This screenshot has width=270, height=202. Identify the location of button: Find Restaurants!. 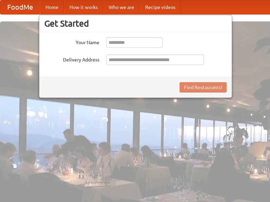
(203, 87).